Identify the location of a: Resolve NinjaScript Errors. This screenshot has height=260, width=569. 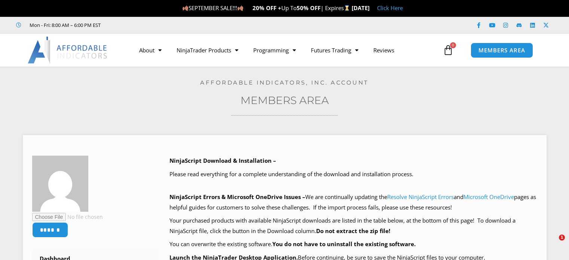
(421, 197).